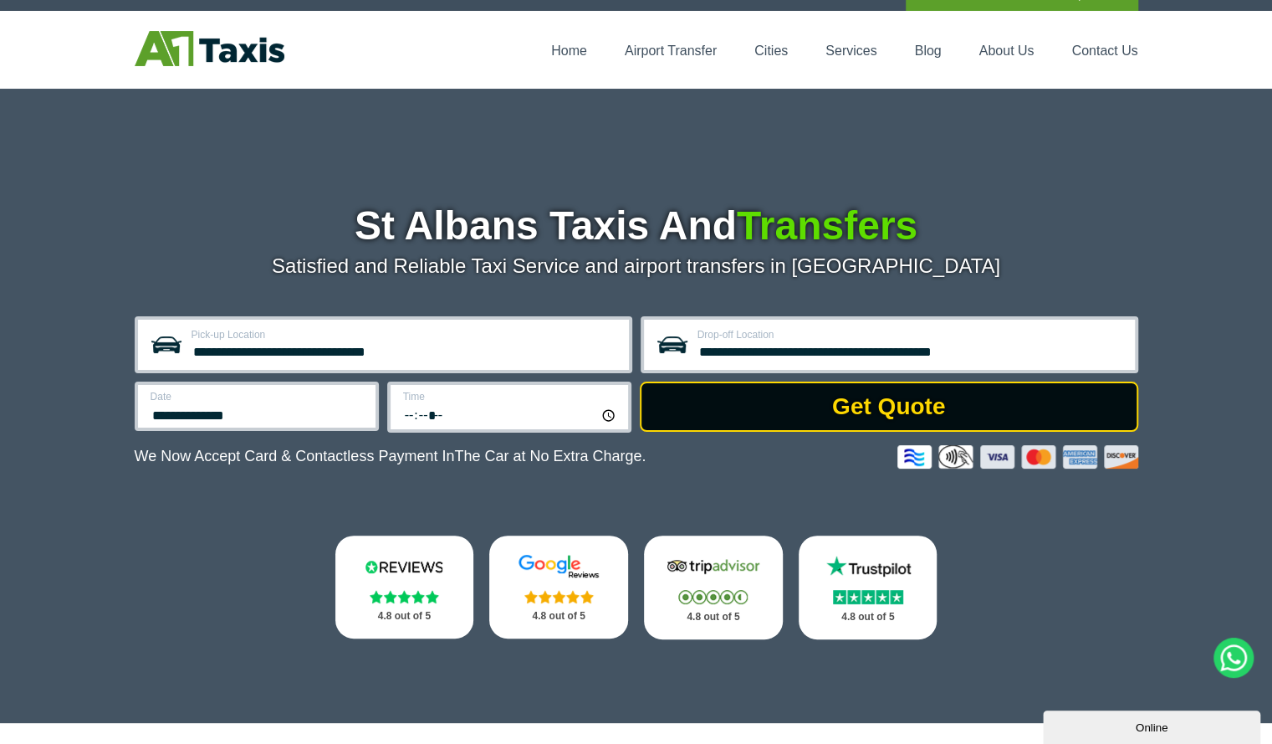  I want to click on label: Time, so click(510, 396).